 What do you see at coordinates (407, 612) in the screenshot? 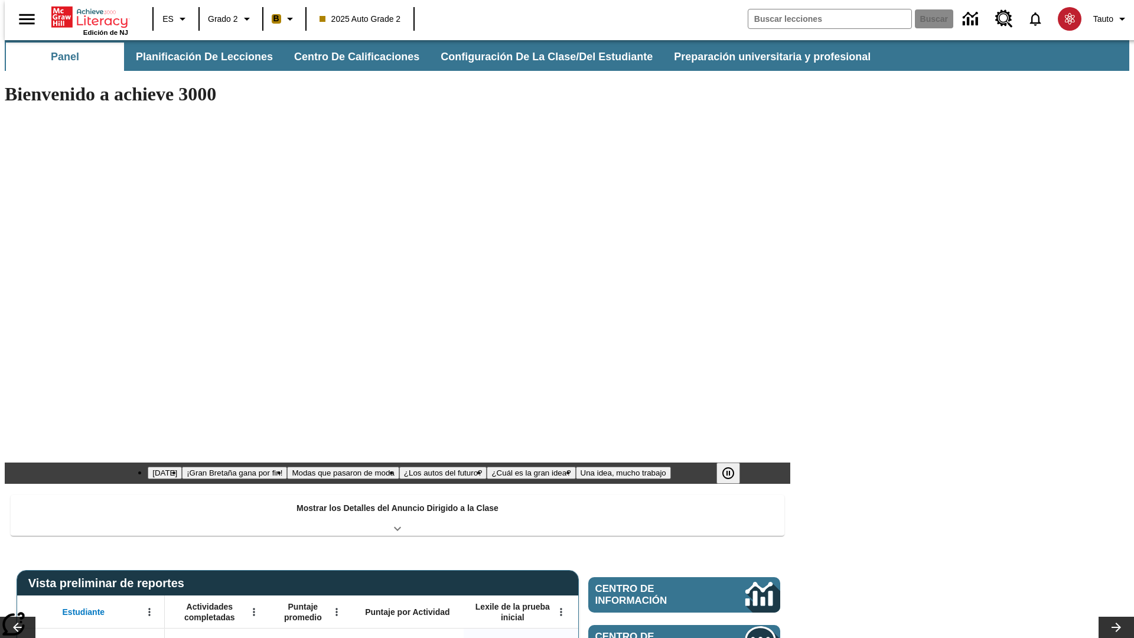
I see `span: Puntaje por Actividad` at bounding box center [407, 612].